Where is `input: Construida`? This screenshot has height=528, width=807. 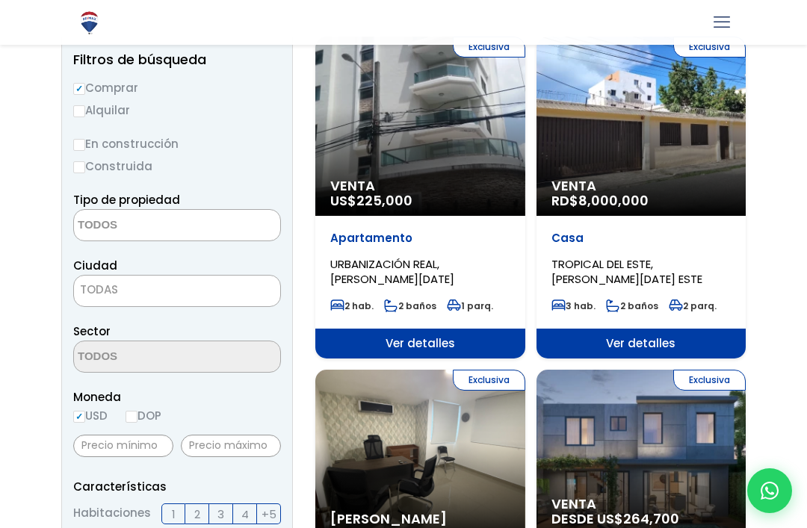 input: Construida is located at coordinates (79, 167).